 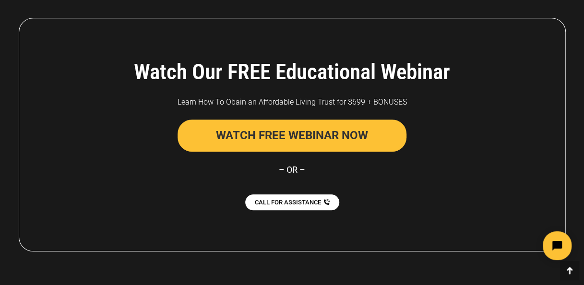 What do you see at coordinates (288, 202) in the screenshot?
I see `span: CALL FOR ASSISTANCE` at bounding box center [288, 202].